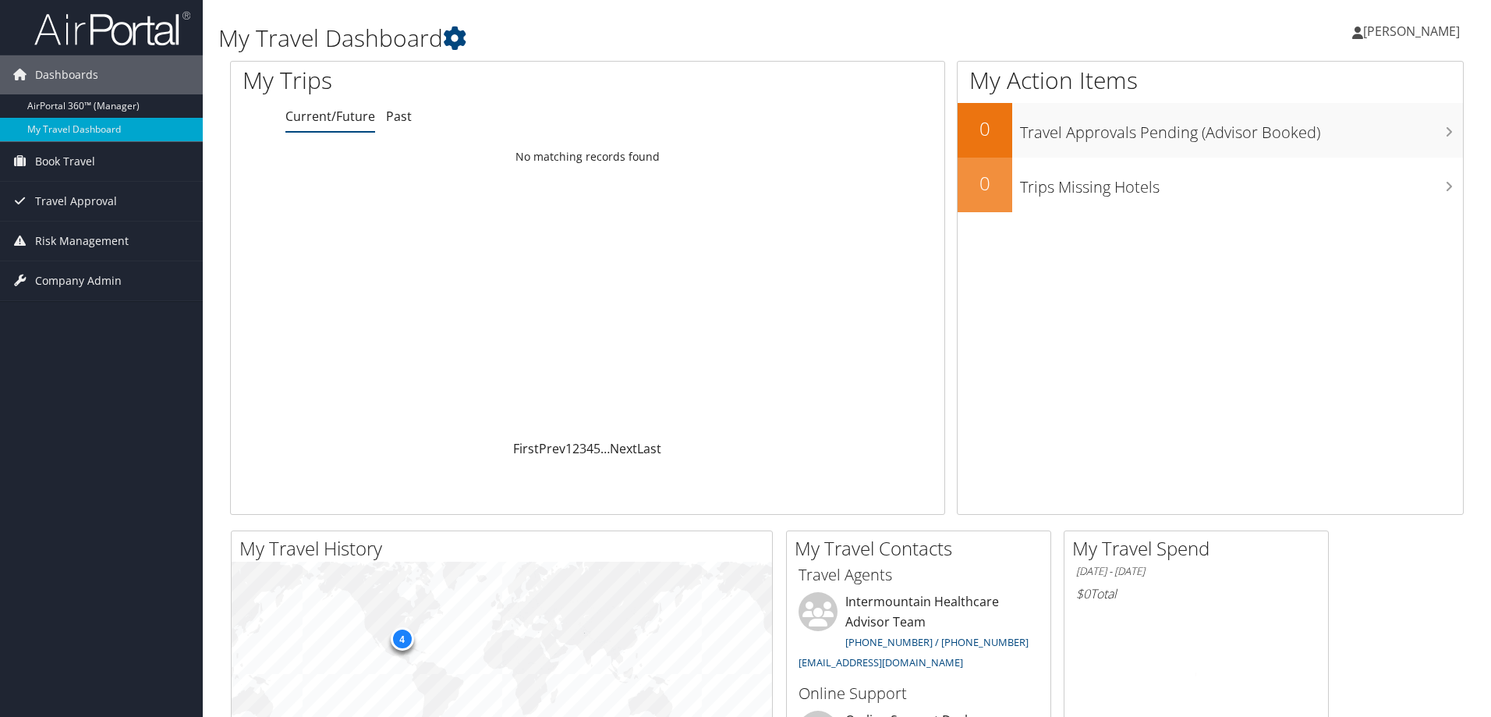 The image size is (1491, 717). What do you see at coordinates (1242, 129) in the screenshot?
I see `h3: Travel Approvals Pending (Advisor Booked)` at bounding box center [1242, 129].